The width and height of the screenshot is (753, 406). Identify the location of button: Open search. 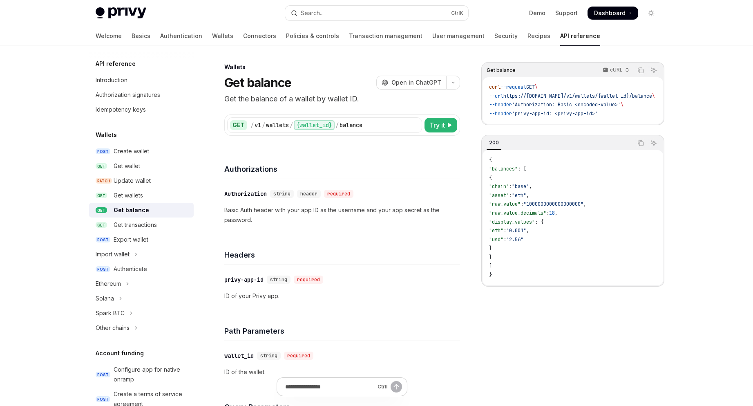
(377, 13).